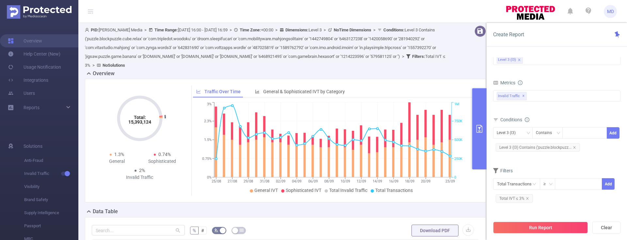  What do you see at coordinates (410, 181) in the screenshot?
I see `tspan: 18/09` at bounding box center [410, 181].